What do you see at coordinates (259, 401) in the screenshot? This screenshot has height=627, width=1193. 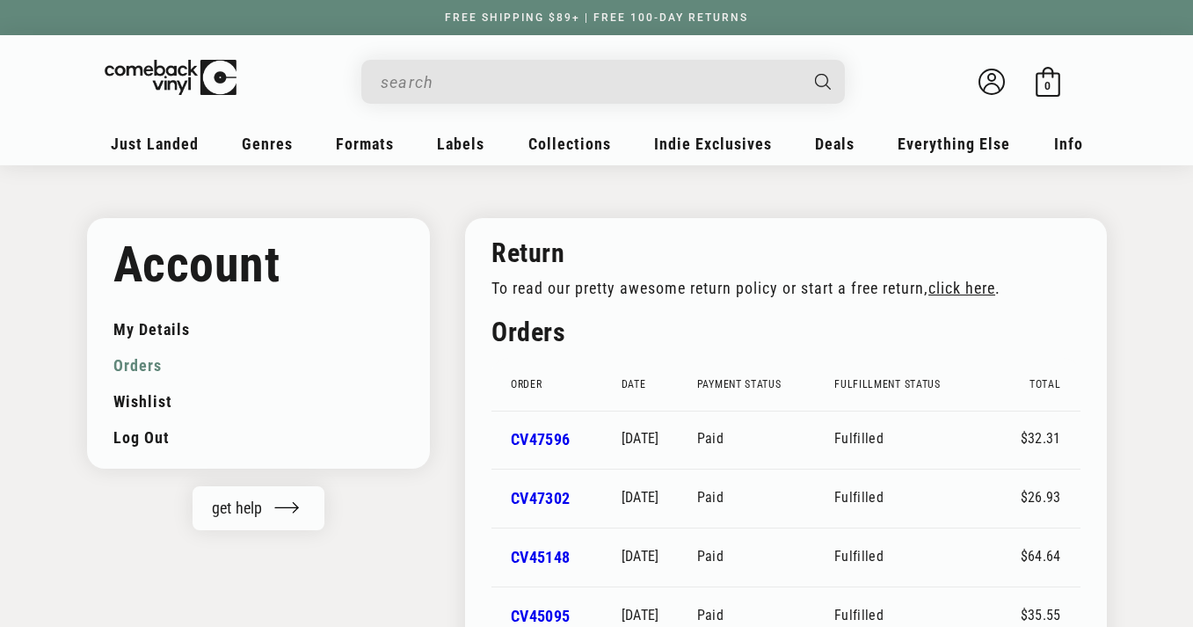 I see `a: Wishlist` at bounding box center [259, 401].